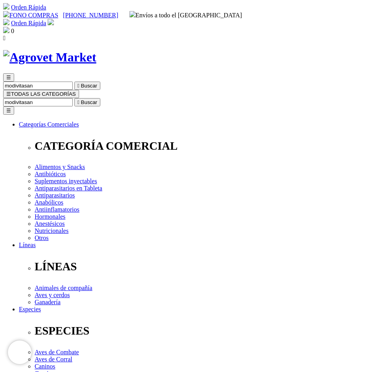 The image size is (371, 372). What do you see at coordinates (52, 295) in the screenshot?
I see `a: Aves y cerdos` at bounding box center [52, 295].